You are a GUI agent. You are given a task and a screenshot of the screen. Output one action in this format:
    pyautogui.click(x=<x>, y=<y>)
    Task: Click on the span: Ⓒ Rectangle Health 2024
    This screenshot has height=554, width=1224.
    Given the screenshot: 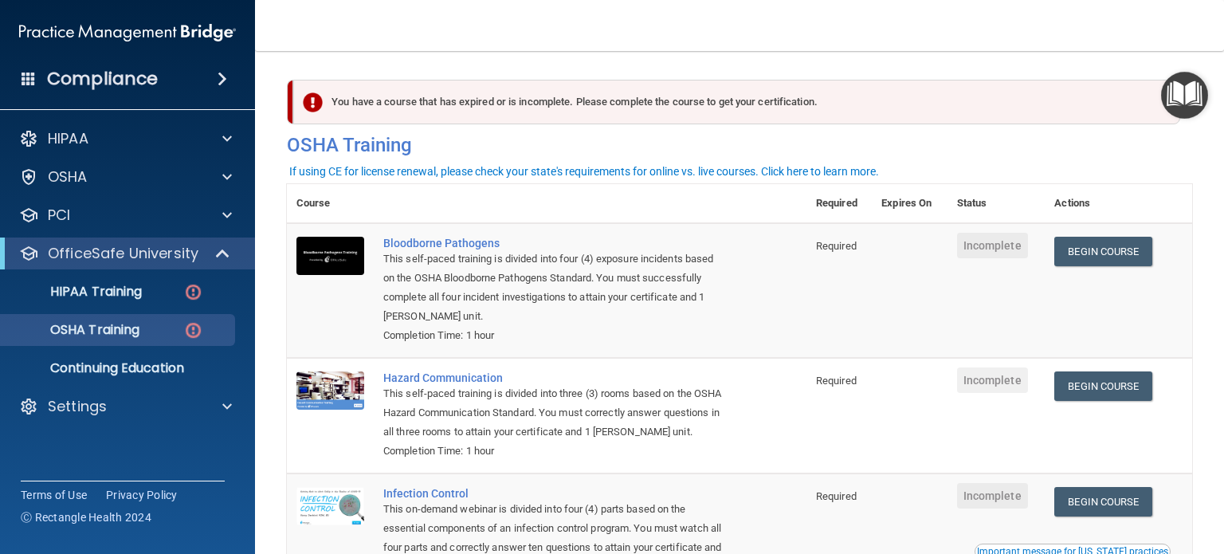 What is the action you would take?
    pyautogui.click(x=86, y=517)
    